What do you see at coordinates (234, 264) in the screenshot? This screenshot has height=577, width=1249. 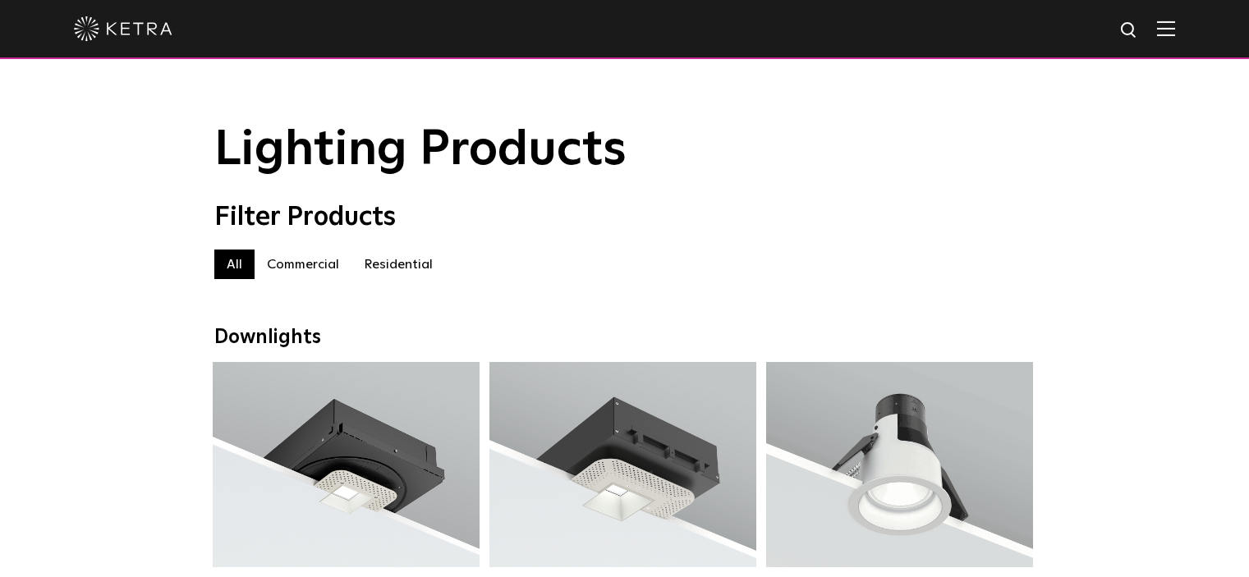 I see `label: All` at bounding box center [234, 264].